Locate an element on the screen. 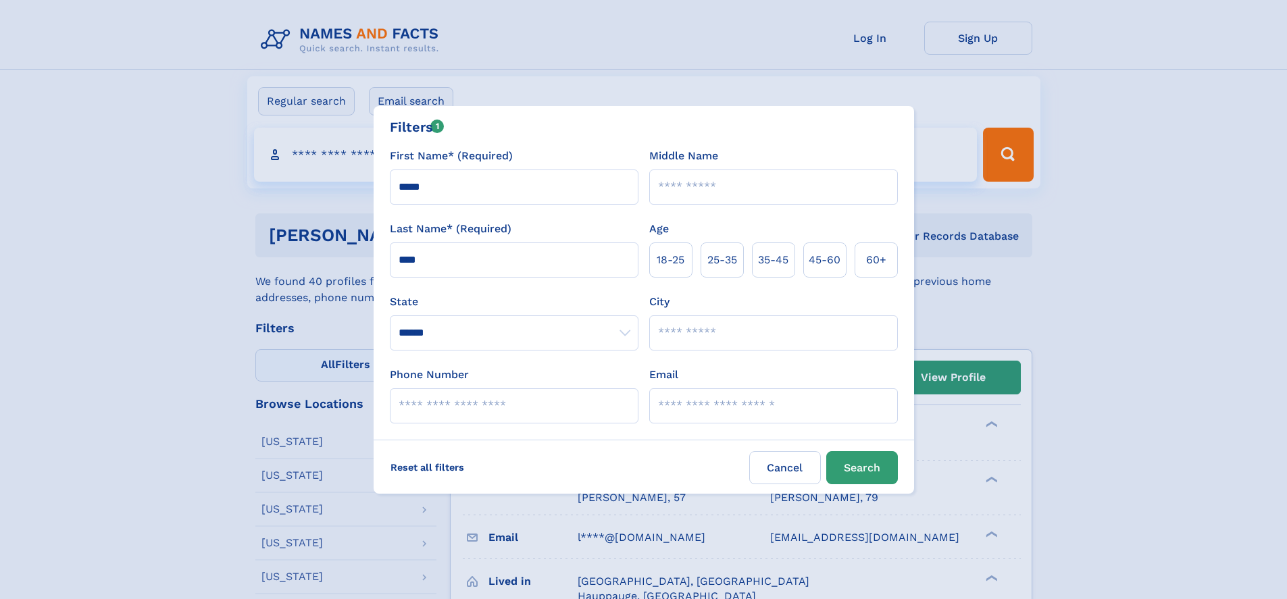 This screenshot has height=599, width=1287. span: 35‑45 is located at coordinates (773, 260).